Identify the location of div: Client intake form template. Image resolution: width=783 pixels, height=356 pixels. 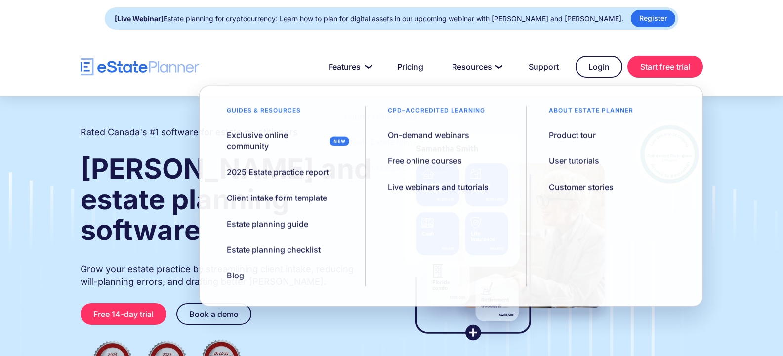
(277, 198).